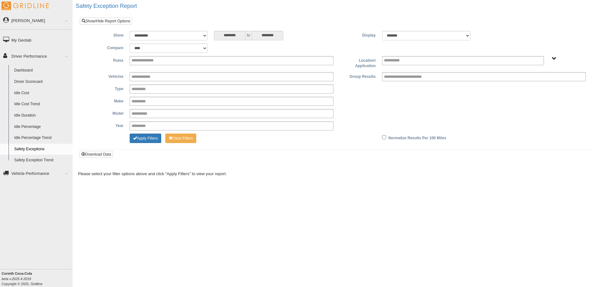 The height and width of the screenshot is (287, 601). Describe the element at coordinates (105, 76) in the screenshot. I see `label: Vehicles` at that location.